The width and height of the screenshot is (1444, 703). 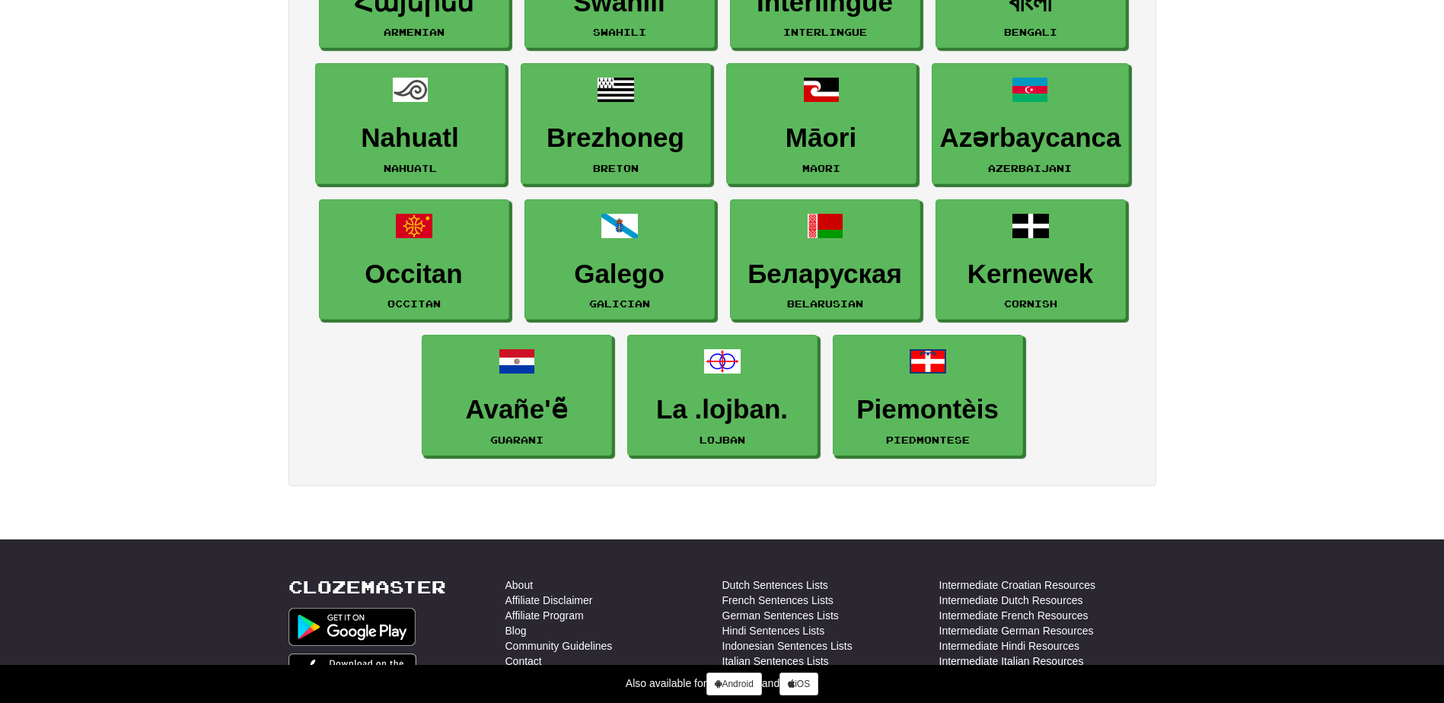 What do you see at coordinates (414, 274) in the screenshot?
I see `h3: Occitan` at bounding box center [414, 274].